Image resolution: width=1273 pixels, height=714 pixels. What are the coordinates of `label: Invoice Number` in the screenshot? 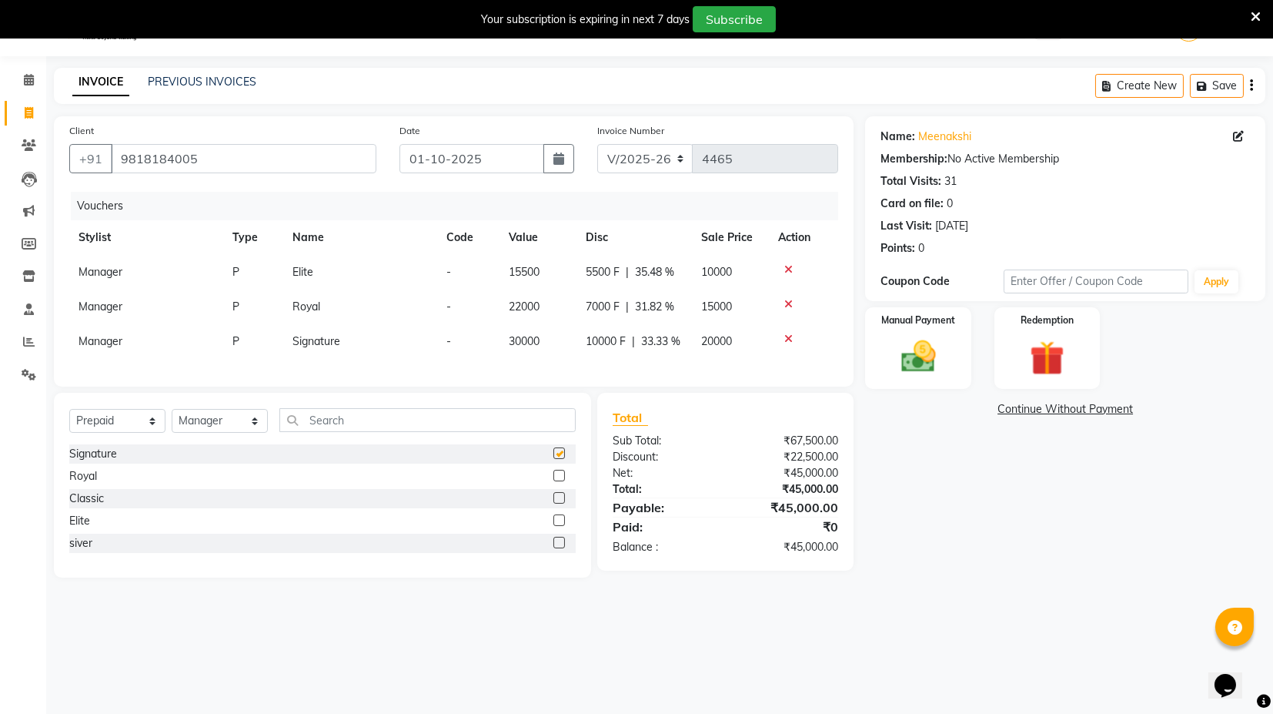 It's located at (630, 131).